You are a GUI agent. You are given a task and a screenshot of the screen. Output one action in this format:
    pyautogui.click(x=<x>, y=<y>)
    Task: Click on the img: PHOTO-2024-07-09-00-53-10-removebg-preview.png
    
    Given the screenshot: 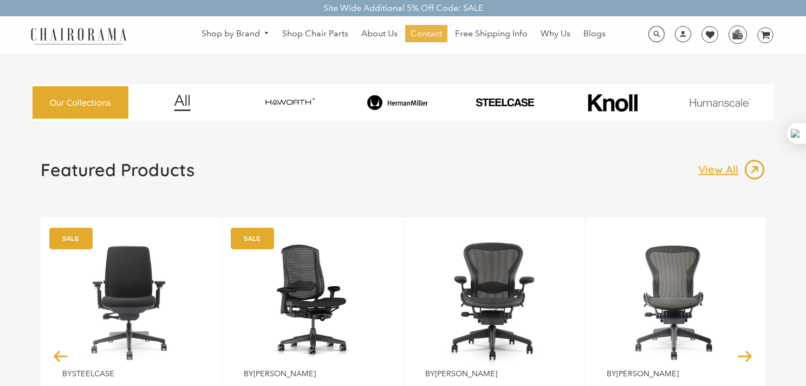 What is the action you would take?
    pyautogui.click(x=505, y=102)
    